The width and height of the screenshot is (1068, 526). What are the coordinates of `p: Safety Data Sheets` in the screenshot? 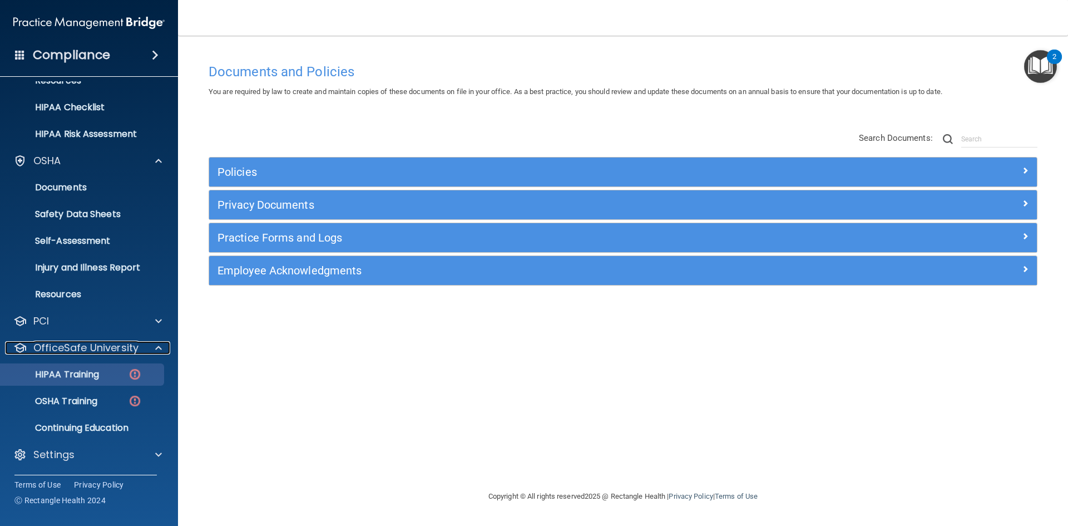 It's located at (83, 214).